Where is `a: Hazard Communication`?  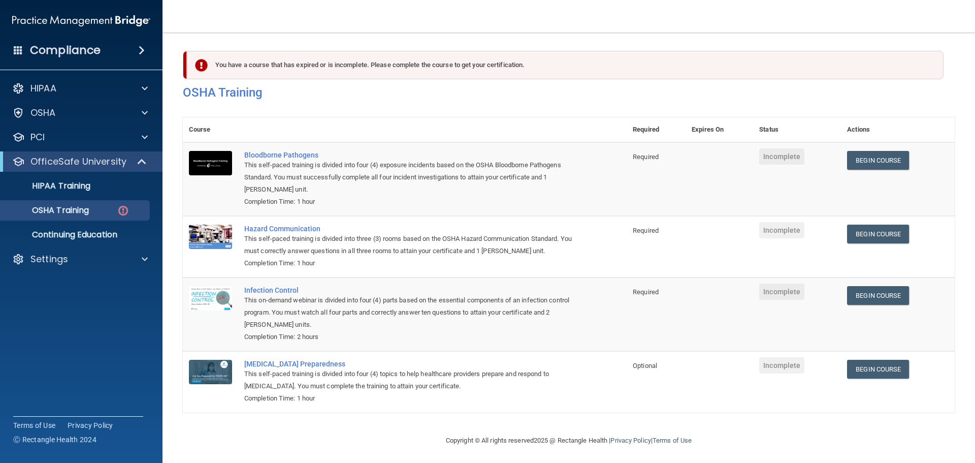 a: Hazard Communication is located at coordinates (410, 228).